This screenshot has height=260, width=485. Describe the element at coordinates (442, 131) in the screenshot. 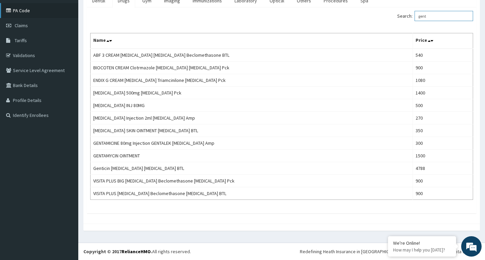

I see `td: 350` at that location.